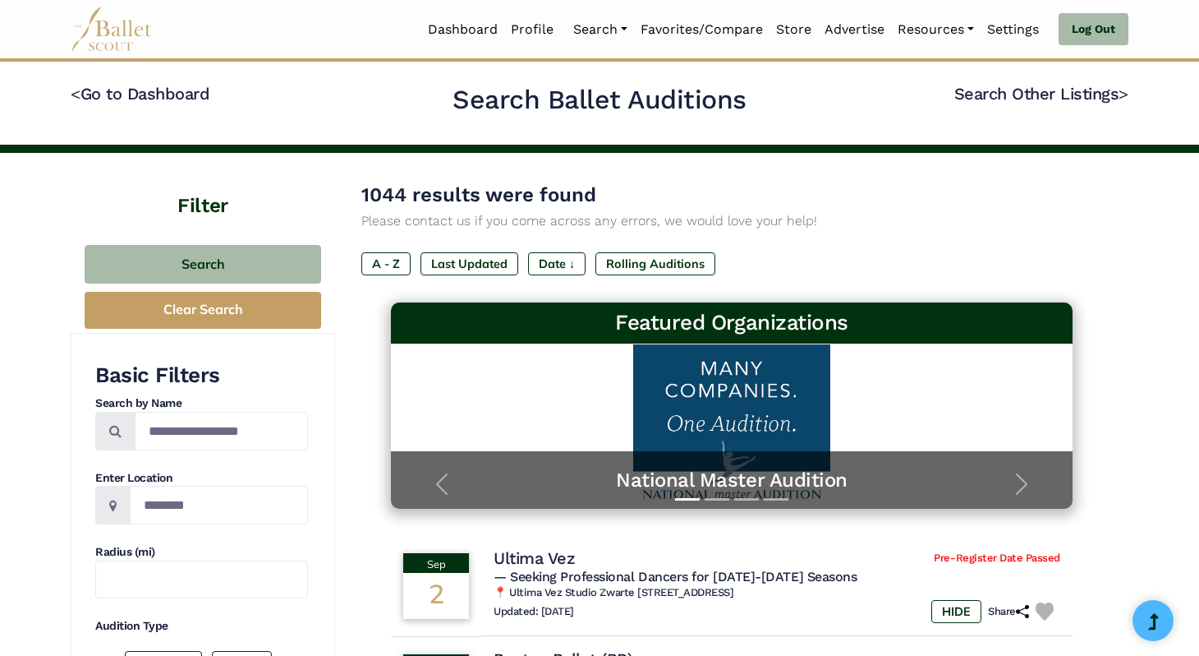 Image resolution: width=1199 pixels, height=656 pixels. Describe the element at coordinates (794, 30) in the screenshot. I see `a: Store` at that location.